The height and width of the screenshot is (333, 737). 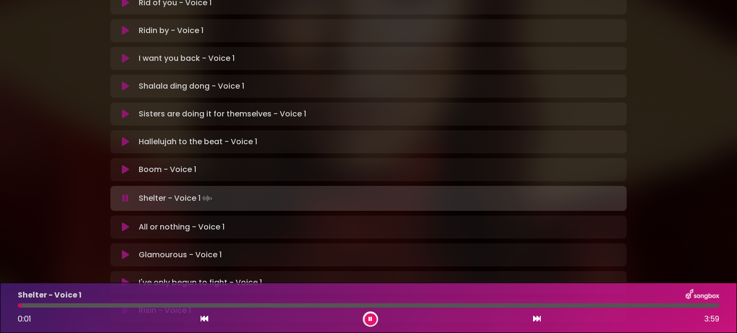 What do you see at coordinates (187, 59) in the screenshot?
I see `p: I want you back - Voice 1` at bounding box center [187, 59].